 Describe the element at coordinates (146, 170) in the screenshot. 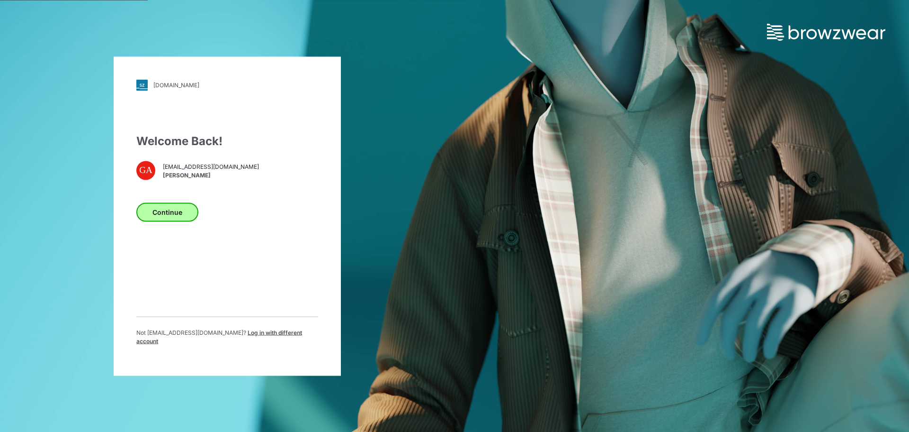

I see `div: GA` at that location.